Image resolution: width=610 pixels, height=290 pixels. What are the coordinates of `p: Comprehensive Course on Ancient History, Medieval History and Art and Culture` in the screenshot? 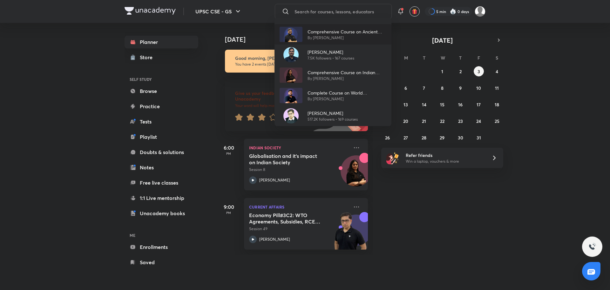 It's located at (347, 31).